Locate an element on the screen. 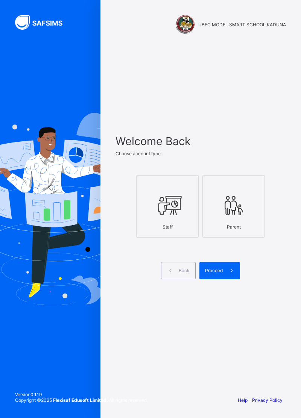 The image size is (301, 418). div: Staff is located at coordinates (167, 227).